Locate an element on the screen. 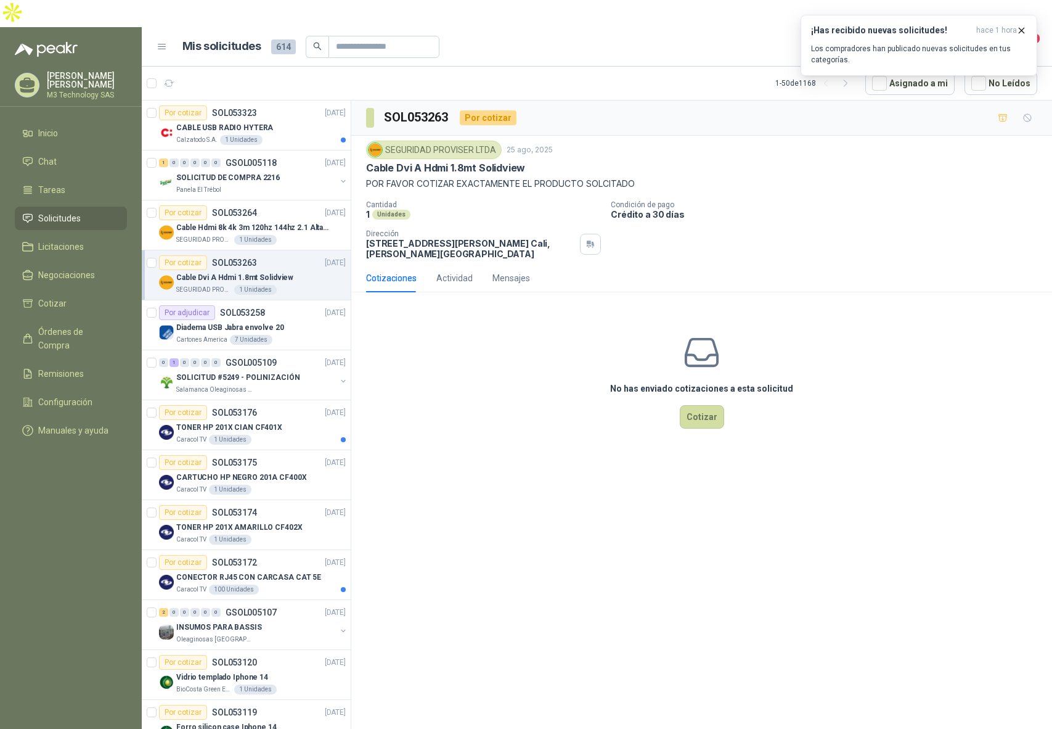 The width and height of the screenshot is (1052, 729). h3: SOL053263 is located at coordinates (417, 117).